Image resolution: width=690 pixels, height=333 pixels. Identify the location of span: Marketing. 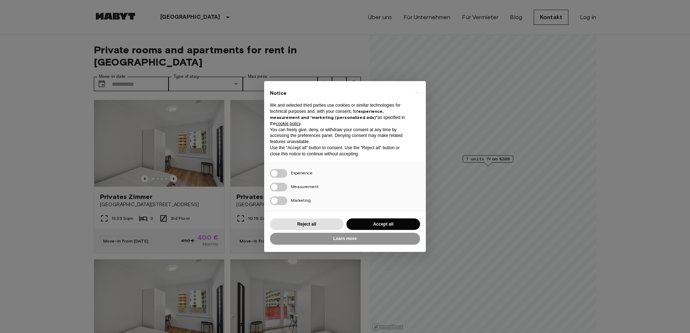
(300, 200).